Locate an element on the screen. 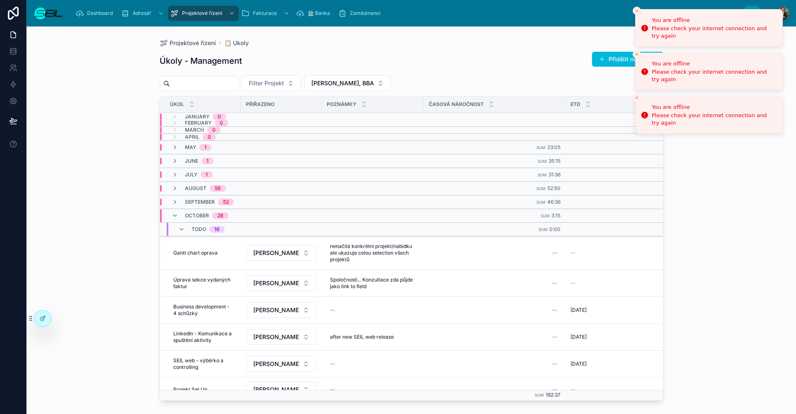  span: February is located at coordinates (198, 123).